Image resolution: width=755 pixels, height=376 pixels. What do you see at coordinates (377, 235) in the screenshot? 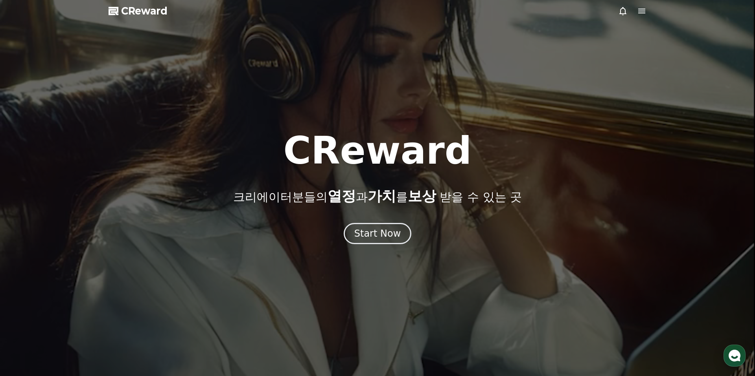
I see `a: Start Now` at bounding box center [377, 235].